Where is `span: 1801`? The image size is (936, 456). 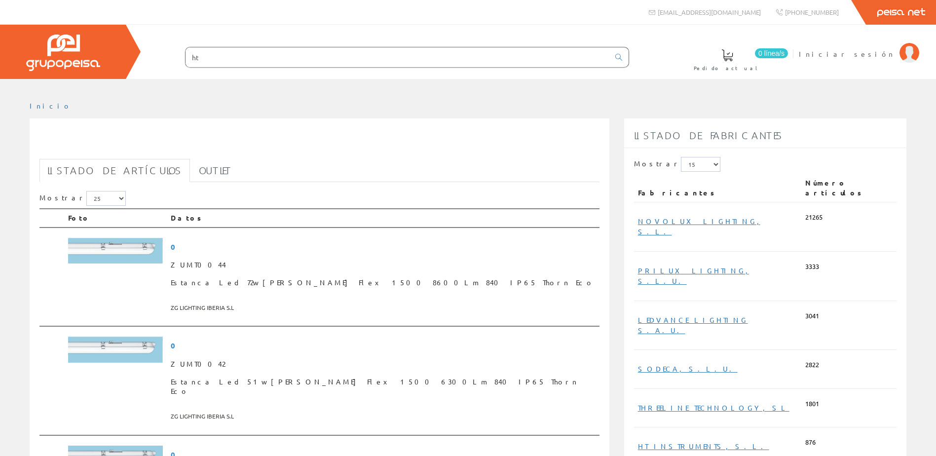
span: 1801 is located at coordinates (812, 404).